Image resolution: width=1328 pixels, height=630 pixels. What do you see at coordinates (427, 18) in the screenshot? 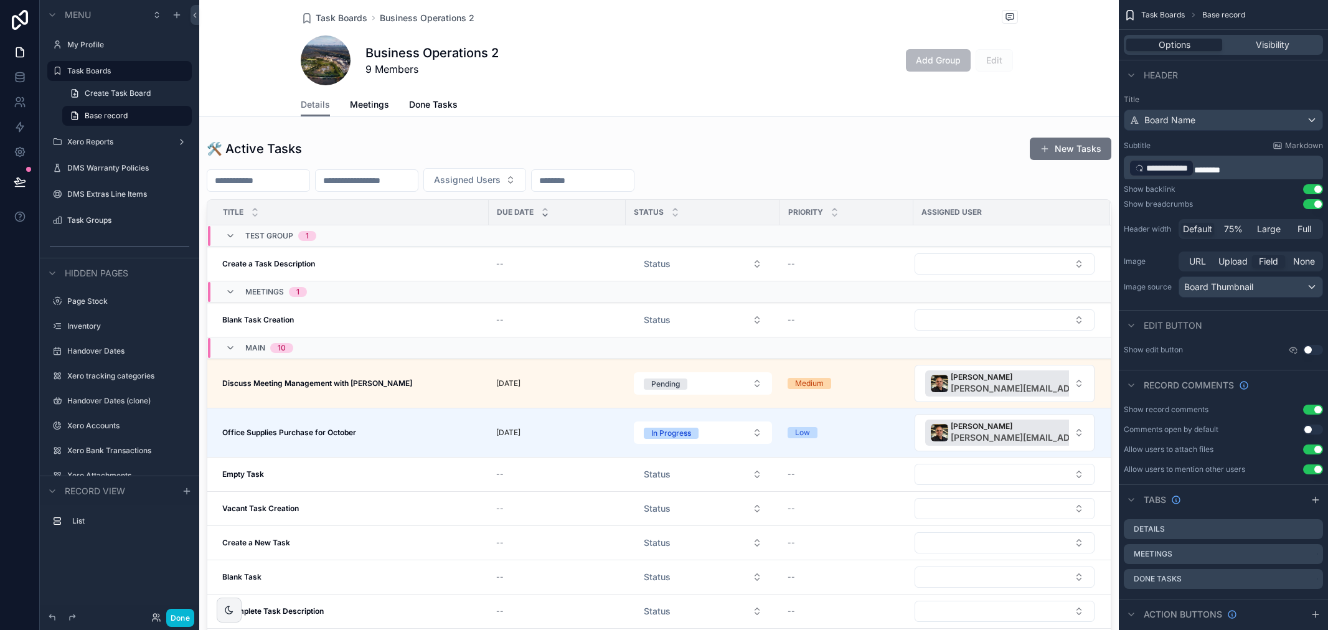
I see `a: Business Operations 2` at bounding box center [427, 18].